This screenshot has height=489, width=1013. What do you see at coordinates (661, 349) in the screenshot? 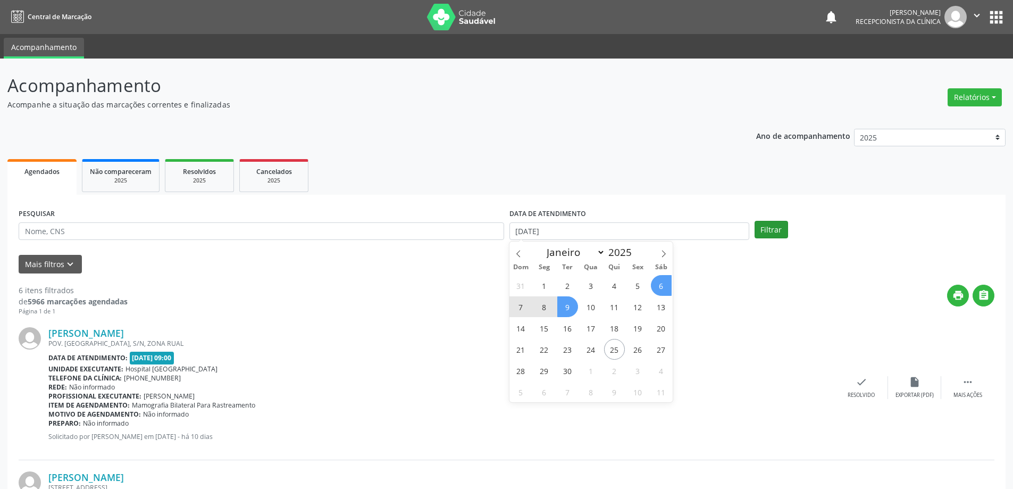
I see `span: Setembro 27, 2025` at bounding box center [661, 349].